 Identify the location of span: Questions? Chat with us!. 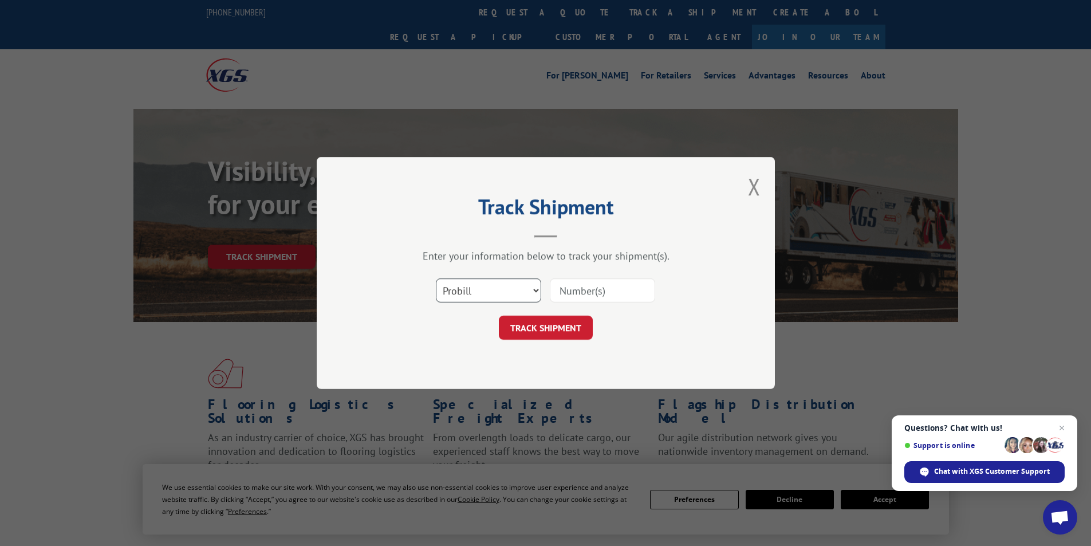
(984, 428).